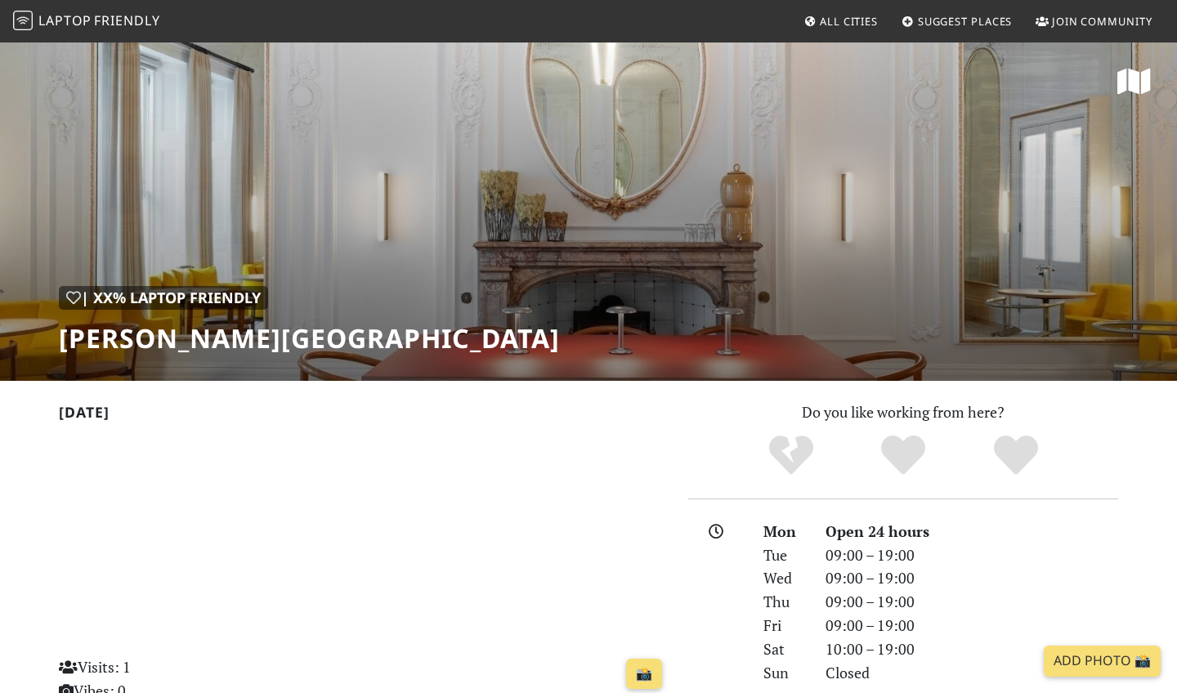 This screenshot has height=693, width=1177. Describe the element at coordinates (163, 298) in the screenshot. I see `div: | XX% Laptop Friendly` at that location.